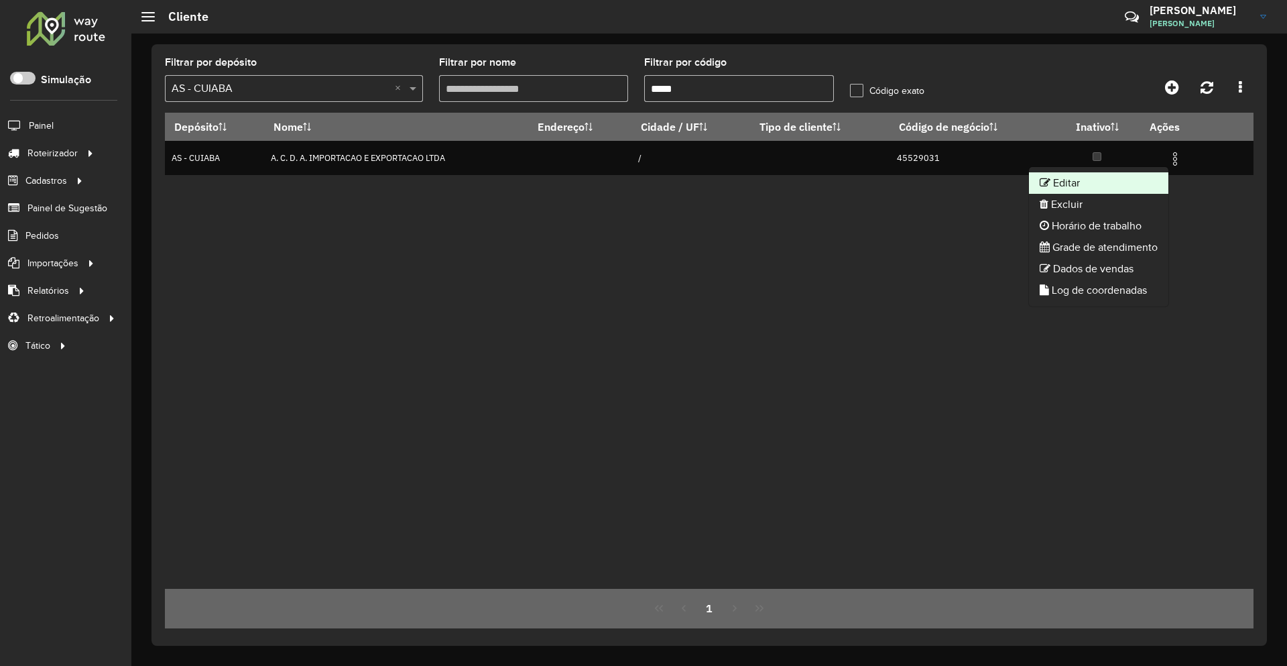 This screenshot has width=1287, height=666. I want to click on li: Dados de vendas, so click(1099, 269).